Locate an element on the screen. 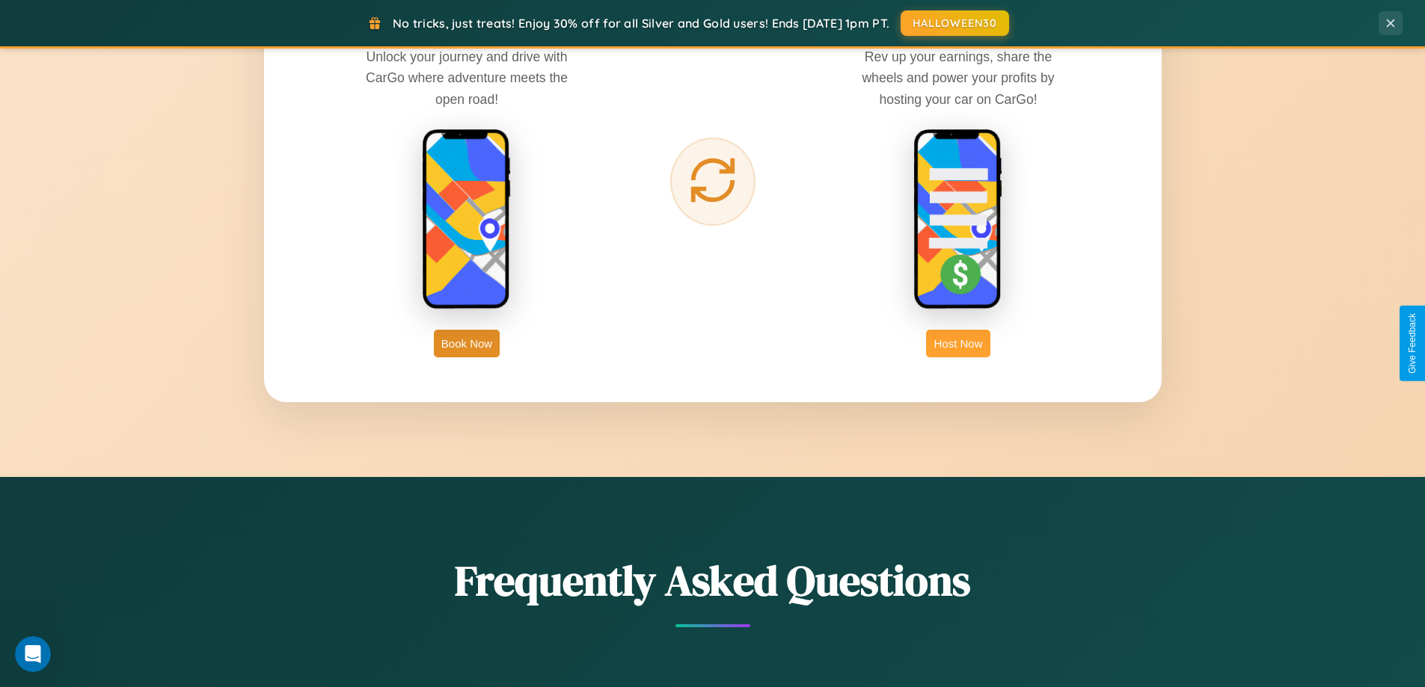 This screenshot has width=1425, height=687. img: rent phone is located at coordinates (467, 220).